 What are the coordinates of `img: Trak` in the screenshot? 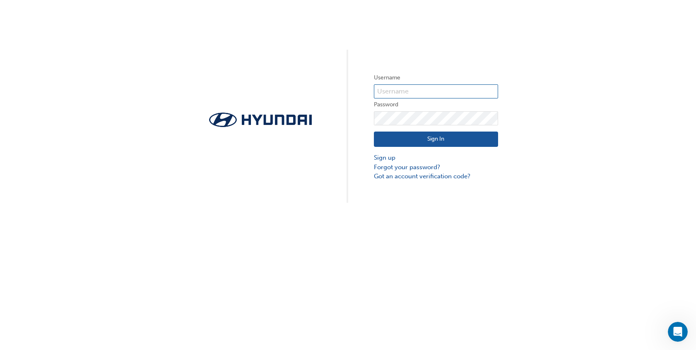 It's located at (261, 120).